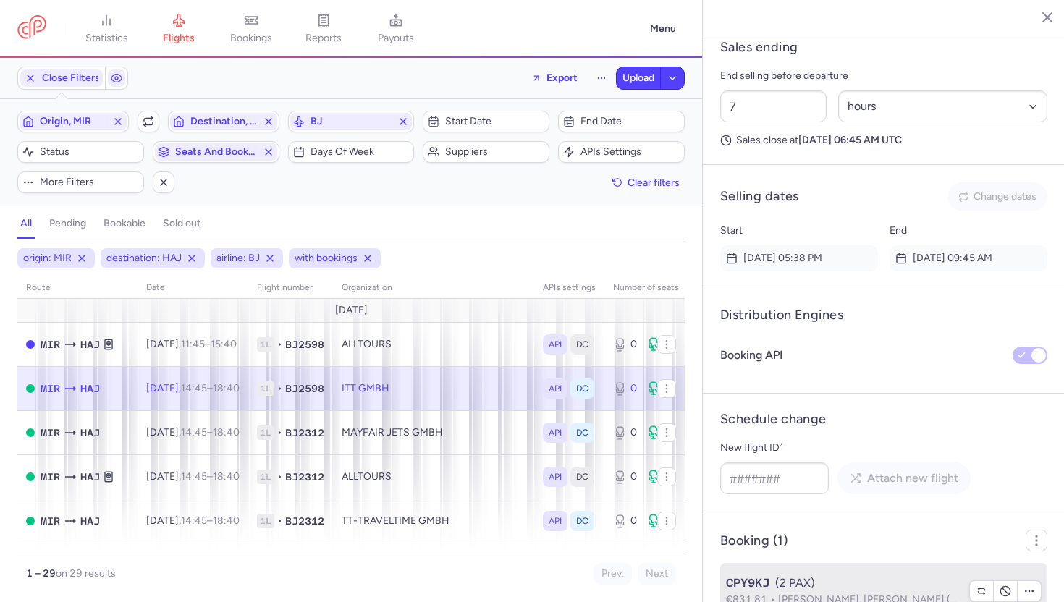  What do you see at coordinates (396, 38) in the screenshot?
I see `span: payouts` at bounding box center [396, 38].